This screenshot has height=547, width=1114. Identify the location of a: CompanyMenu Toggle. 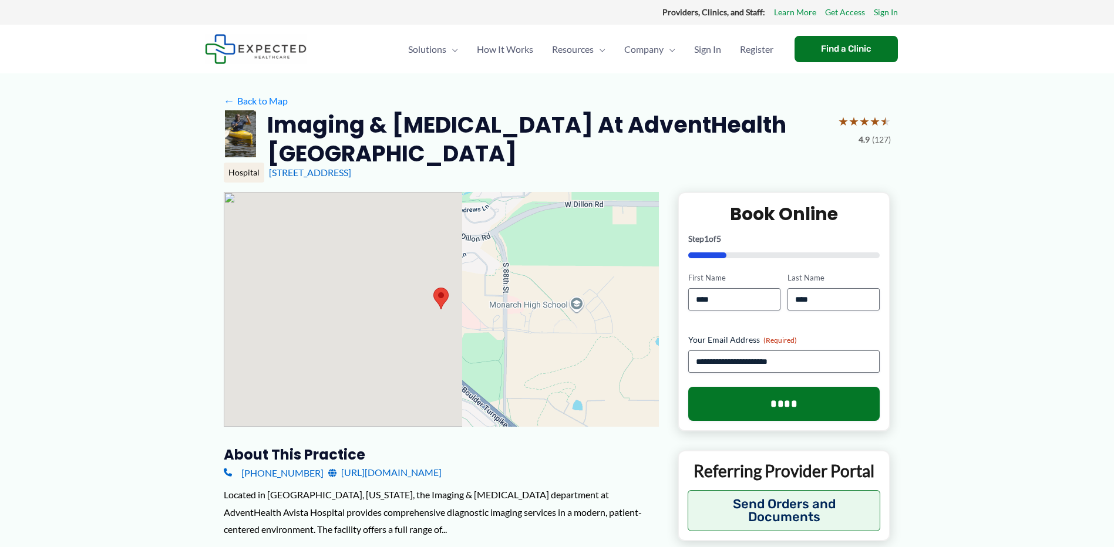
(650, 49).